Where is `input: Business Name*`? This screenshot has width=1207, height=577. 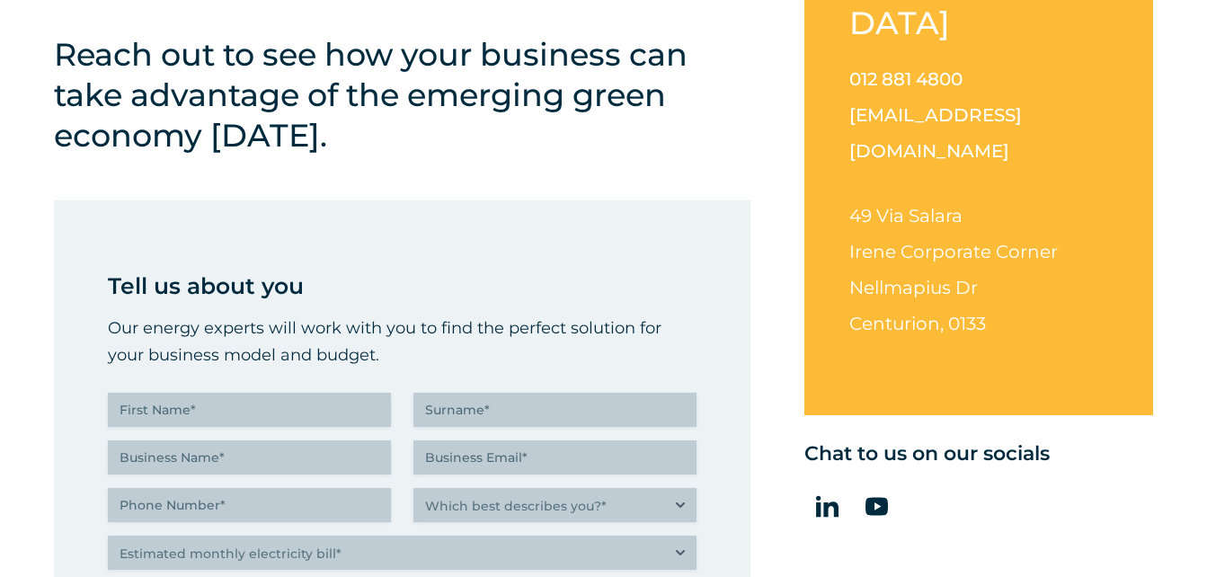 input: Business Name* is located at coordinates (249, 457).